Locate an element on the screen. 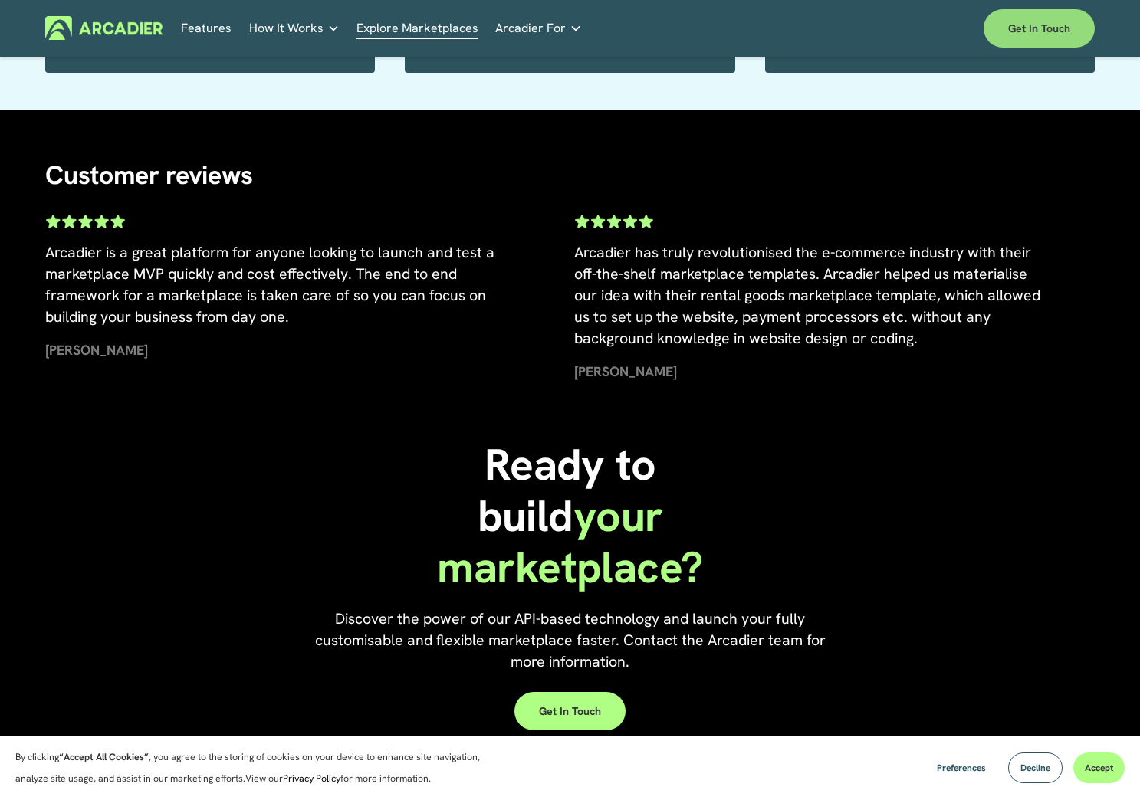  span: Discover the power of our API-based technology and launch your fully customisable and flexible ma... is located at coordinates (572, 640).